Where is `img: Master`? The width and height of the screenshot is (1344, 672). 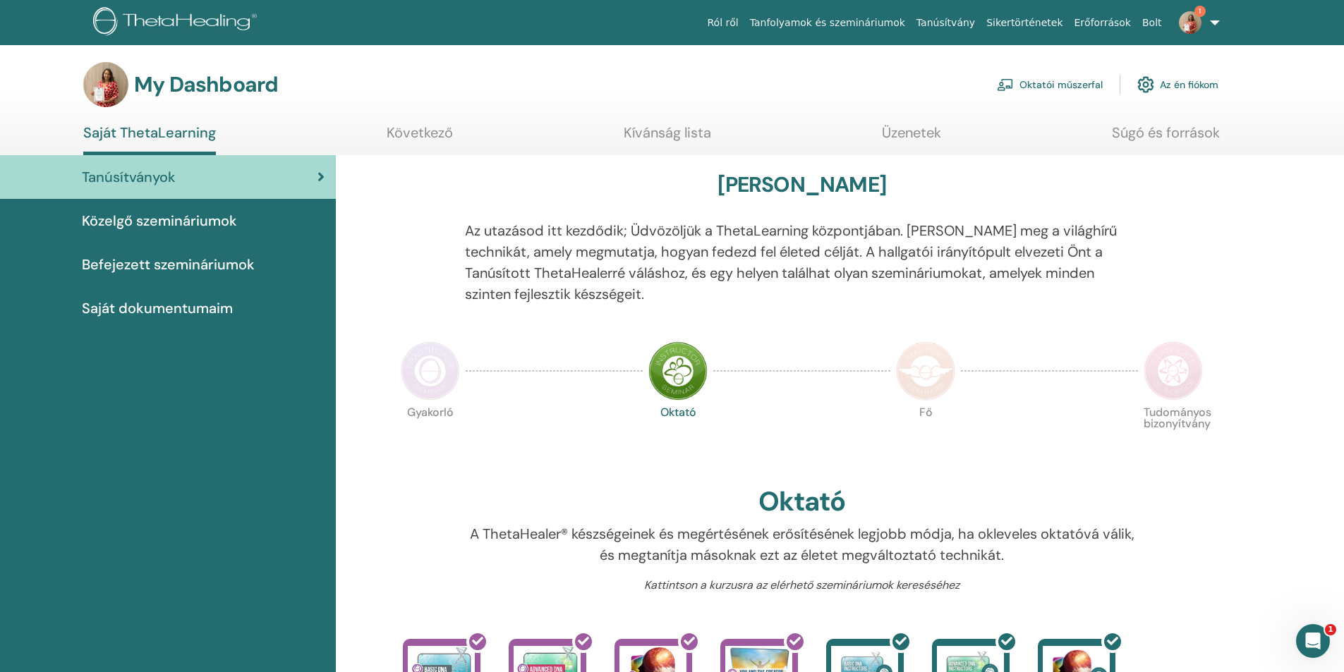 img: Master is located at coordinates (925, 371).